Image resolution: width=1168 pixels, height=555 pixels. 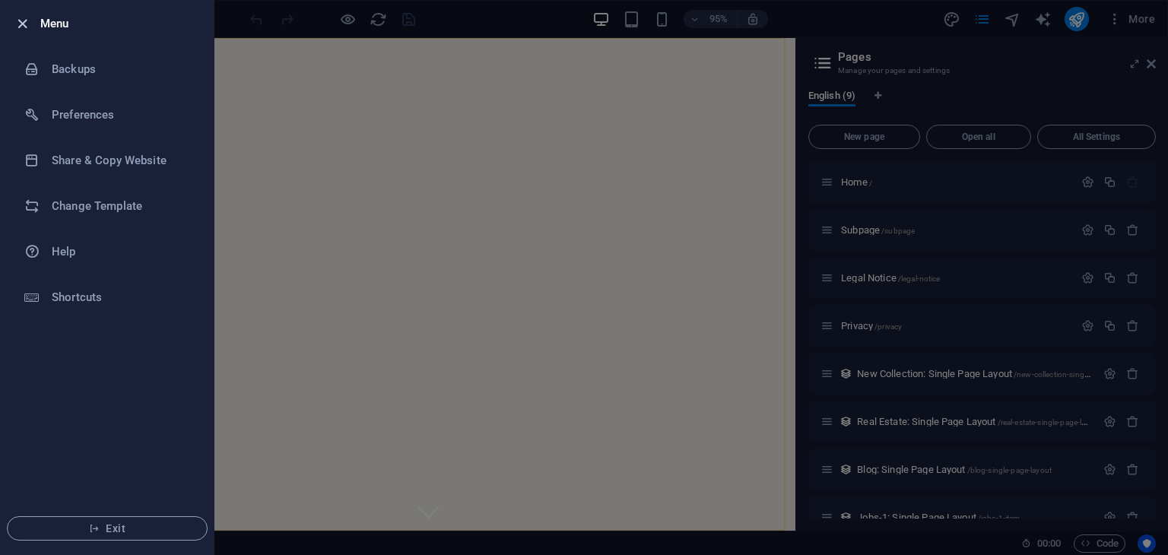 I want to click on h6: Change Template, so click(x=122, y=206).